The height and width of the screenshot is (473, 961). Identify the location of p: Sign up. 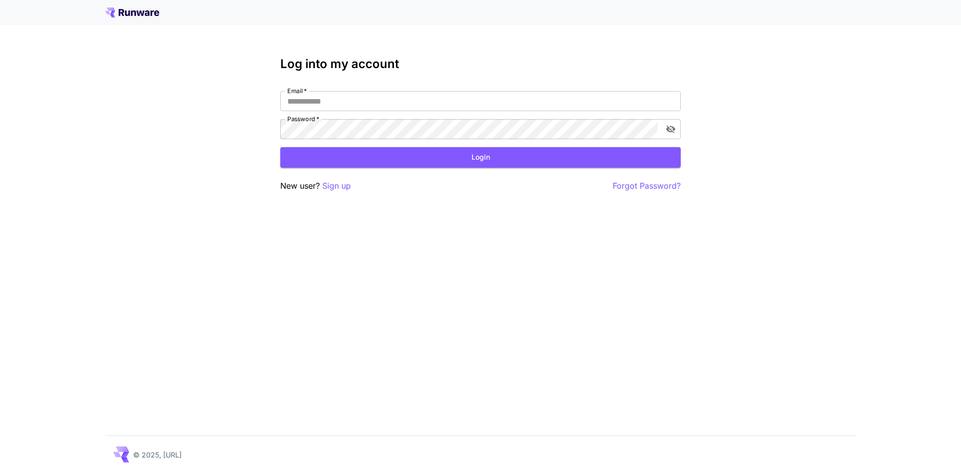
(336, 186).